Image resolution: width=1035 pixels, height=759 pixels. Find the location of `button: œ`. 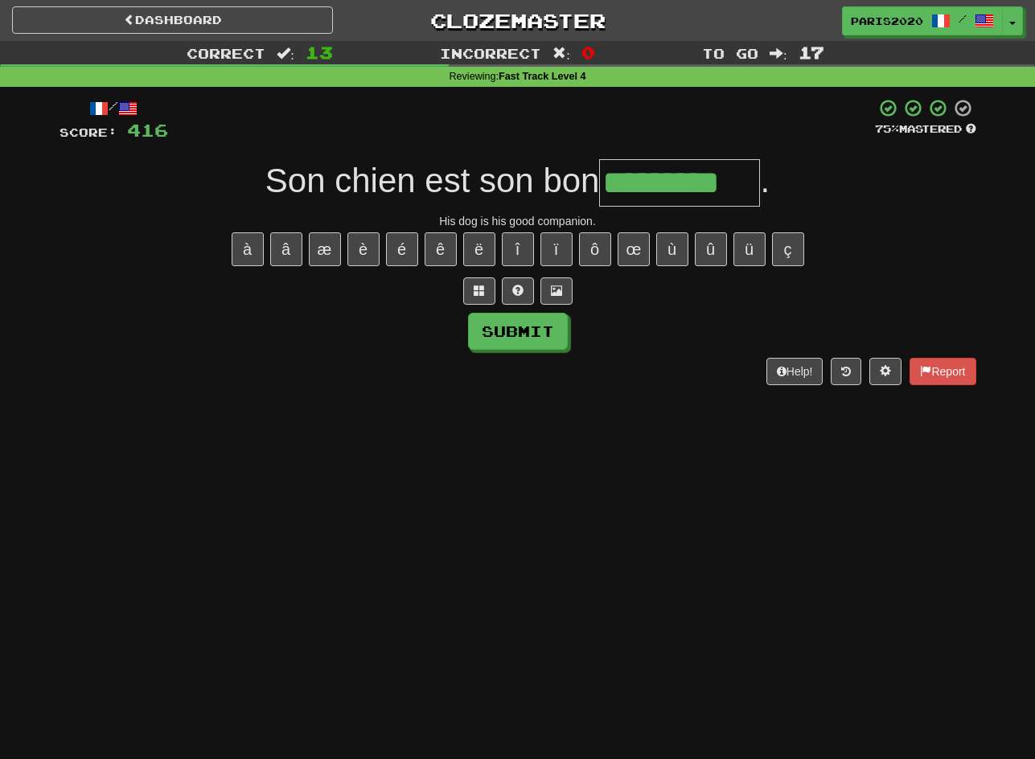

button: œ is located at coordinates (634, 249).